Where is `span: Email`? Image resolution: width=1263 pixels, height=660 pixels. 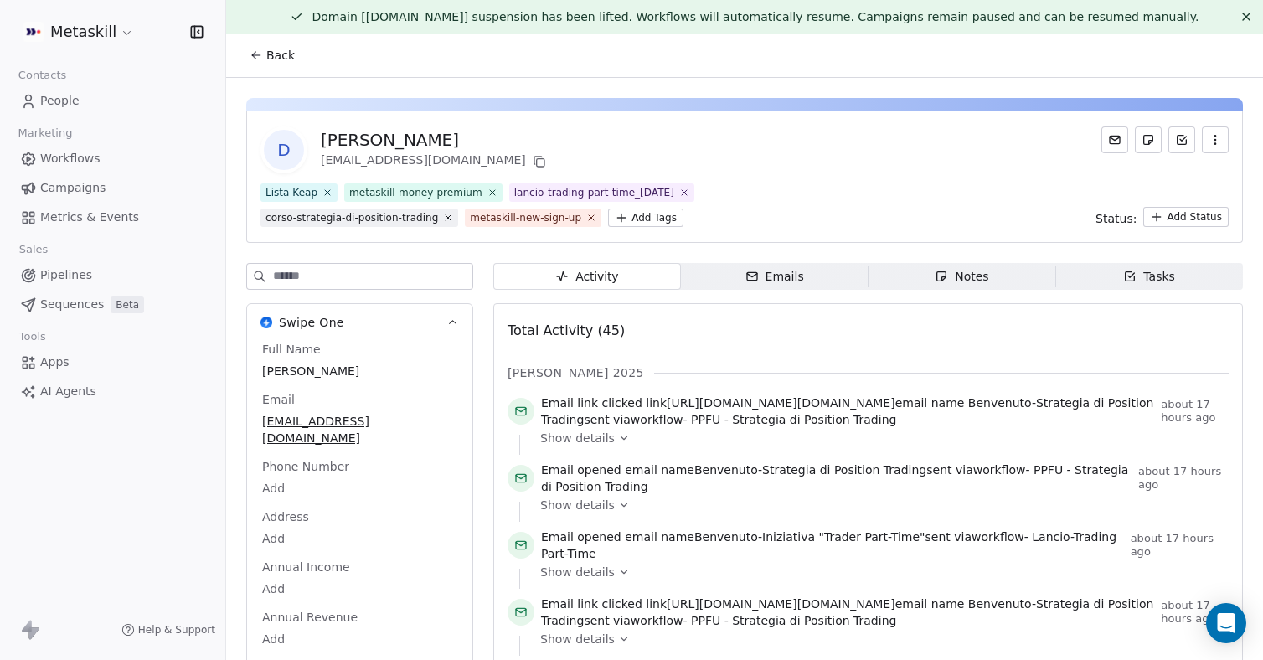
span: Email is located at coordinates (278, 400).